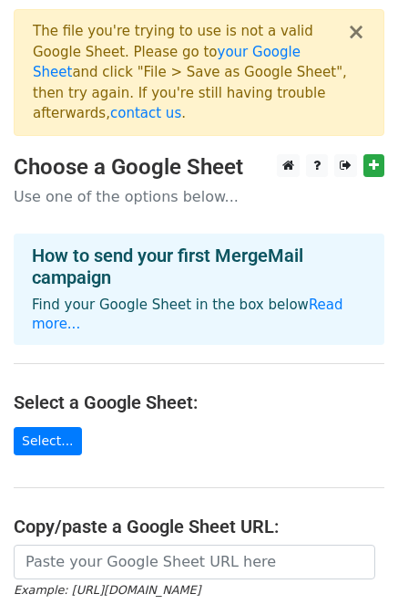  Describe the element at coordinates (190, 72) in the screenshot. I see `div: The file you're trying to use is not a valid Google Sheet. Please go to and click "File > Save as...` at that location.